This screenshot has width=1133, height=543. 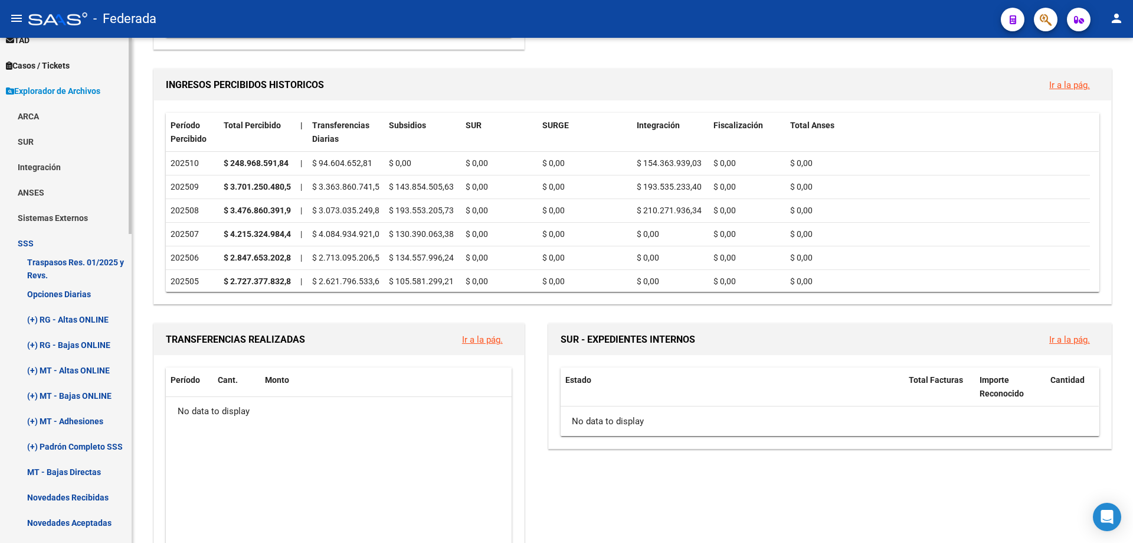 What do you see at coordinates (346, 132) in the screenshot?
I see `datatable-header-cell: Transferencias Diarias` at bounding box center [346, 132].